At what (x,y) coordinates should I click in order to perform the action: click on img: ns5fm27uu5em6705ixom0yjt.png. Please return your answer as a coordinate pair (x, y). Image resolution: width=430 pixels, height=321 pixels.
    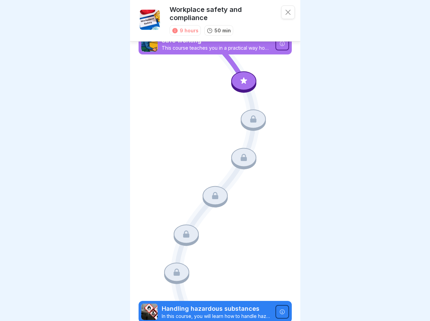
    Looking at the image, I should click on (149, 44).